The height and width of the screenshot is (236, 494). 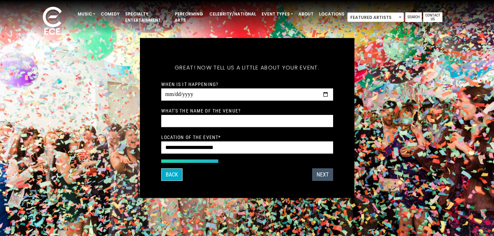 I want to click on a: Performing Arts, so click(x=189, y=17).